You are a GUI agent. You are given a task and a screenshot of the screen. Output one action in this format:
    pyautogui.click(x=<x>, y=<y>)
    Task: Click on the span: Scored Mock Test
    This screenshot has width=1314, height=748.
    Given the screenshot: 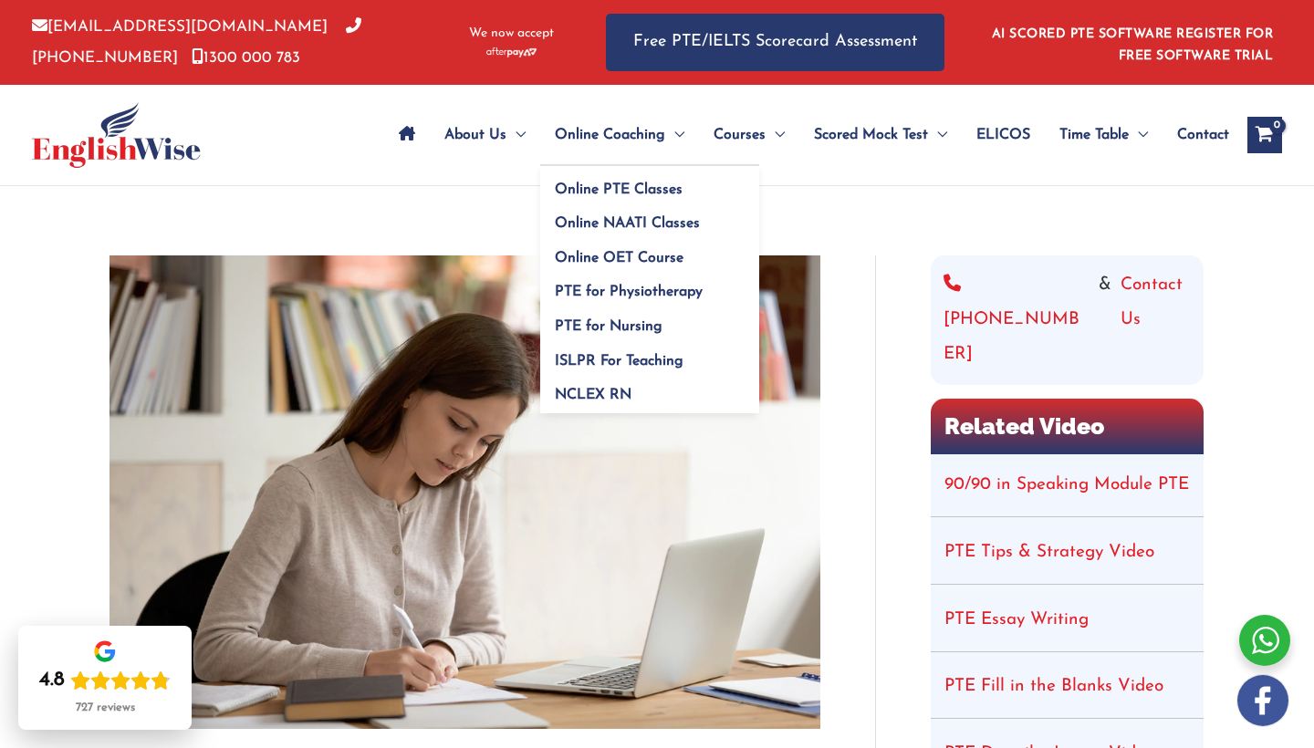 What is the action you would take?
    pyautogui.click(x=871, y=135)
    